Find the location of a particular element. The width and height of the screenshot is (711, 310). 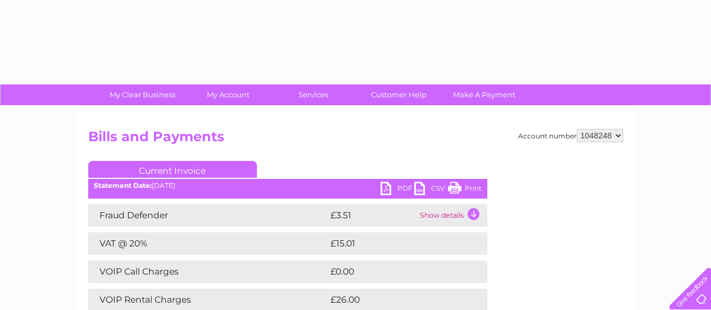

a: My Account is located at coordinates (228, 94).